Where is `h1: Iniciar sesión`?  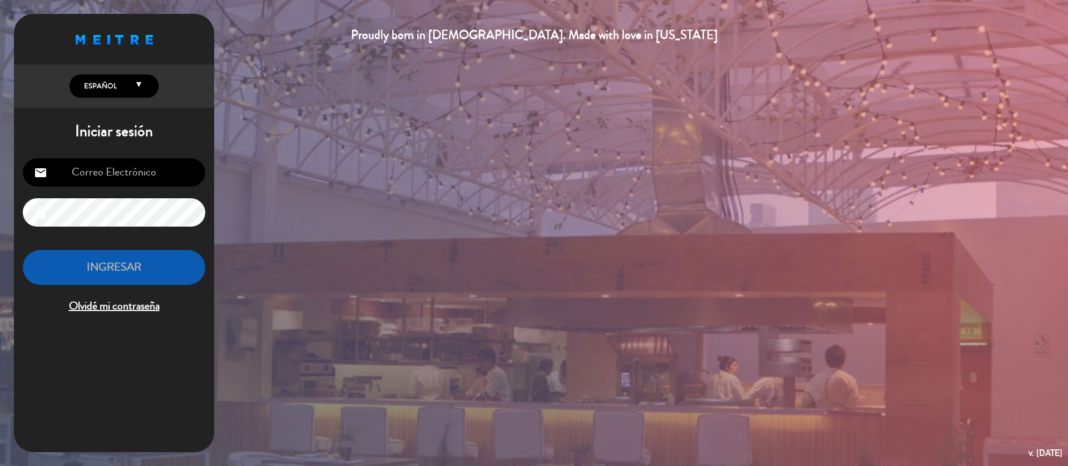
h1: Iniciar sesión is located at coordinates (114, 132).